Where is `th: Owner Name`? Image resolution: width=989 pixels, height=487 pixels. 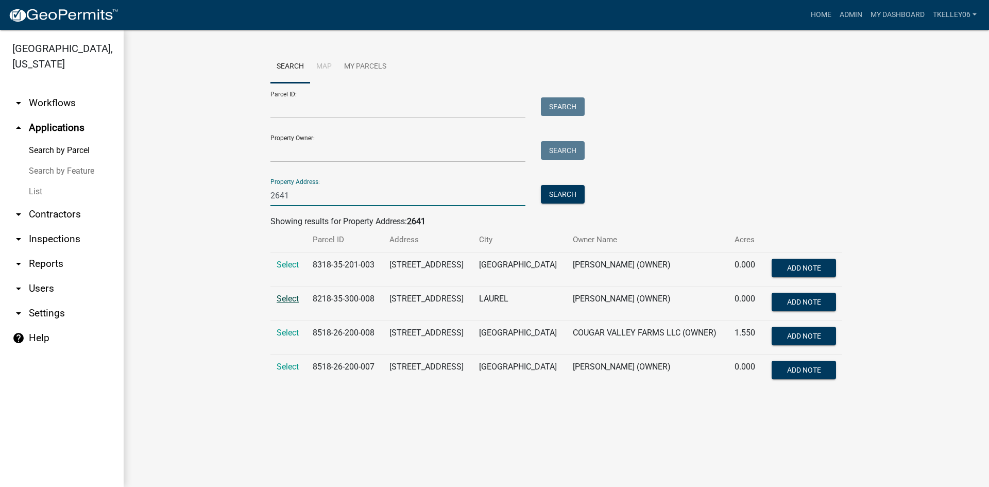
th: Owner Name is located at coordinates (648, 240).